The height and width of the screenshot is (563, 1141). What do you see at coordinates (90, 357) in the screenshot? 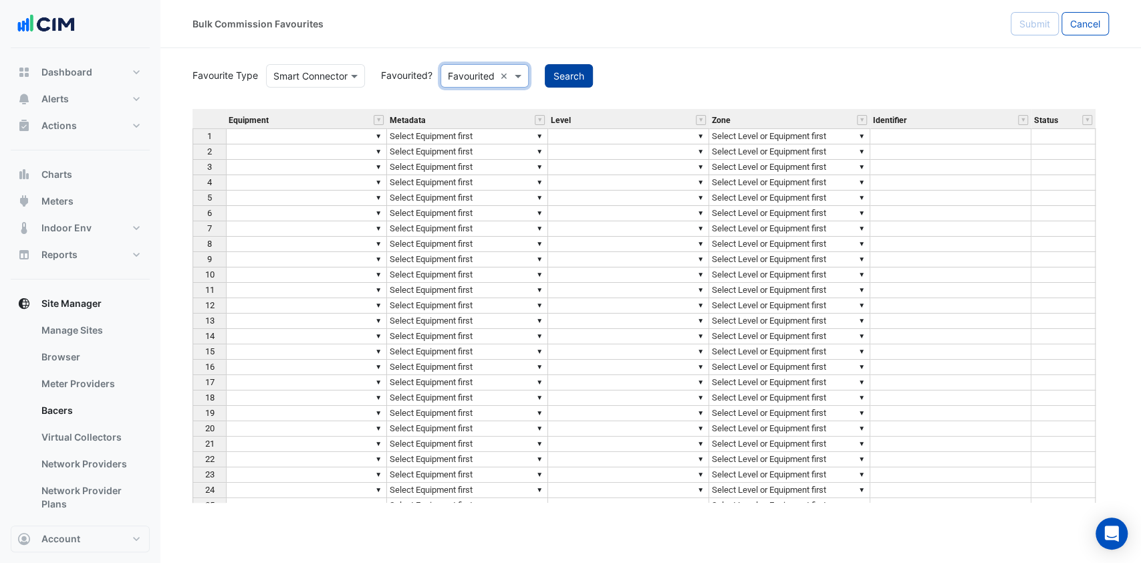
I see `a: Browser` at bounding box center [90, 357].